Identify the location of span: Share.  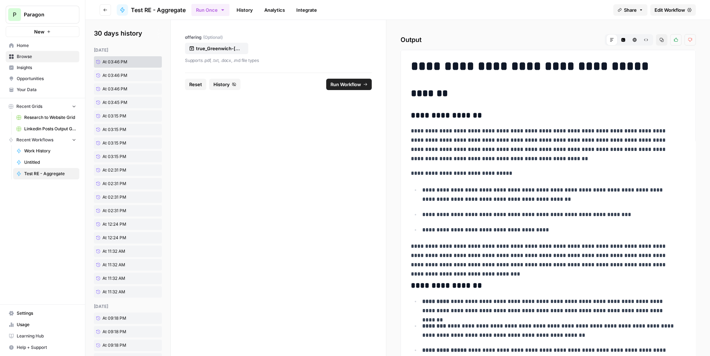
(631, 10).